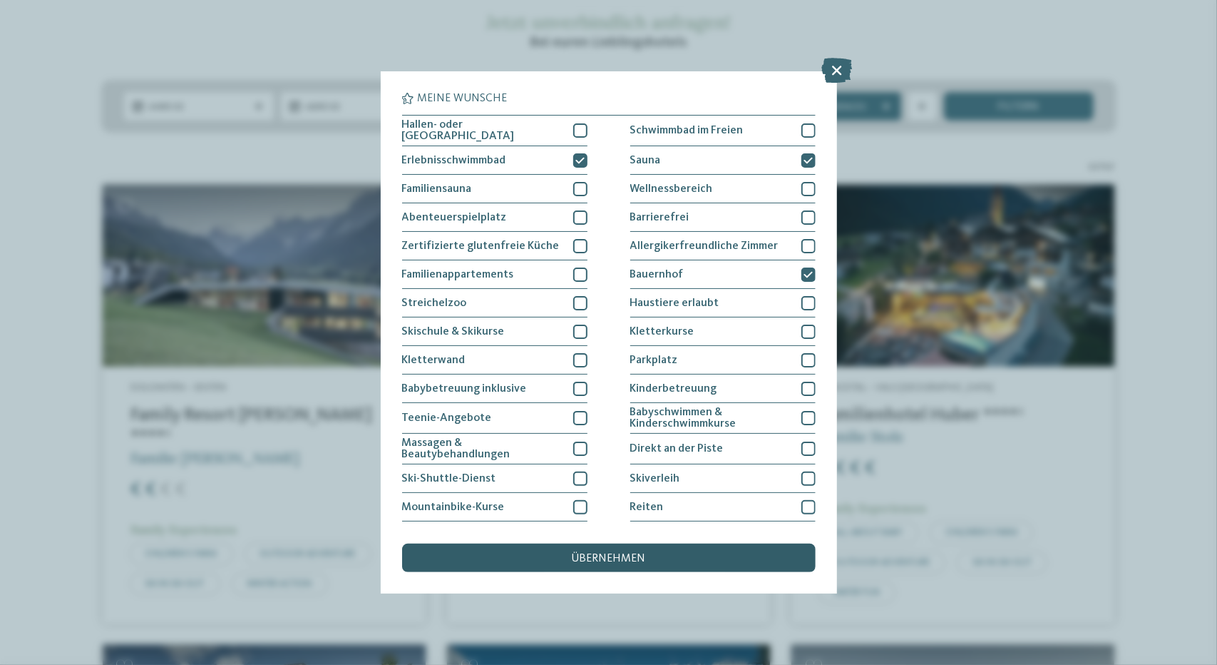 The height and width of the screenshot is (665, 1217). What do you see at coordinates (463, 98) in the screenshot?
I see `span: Meine Wünsche` at bounding box center [463, 98].